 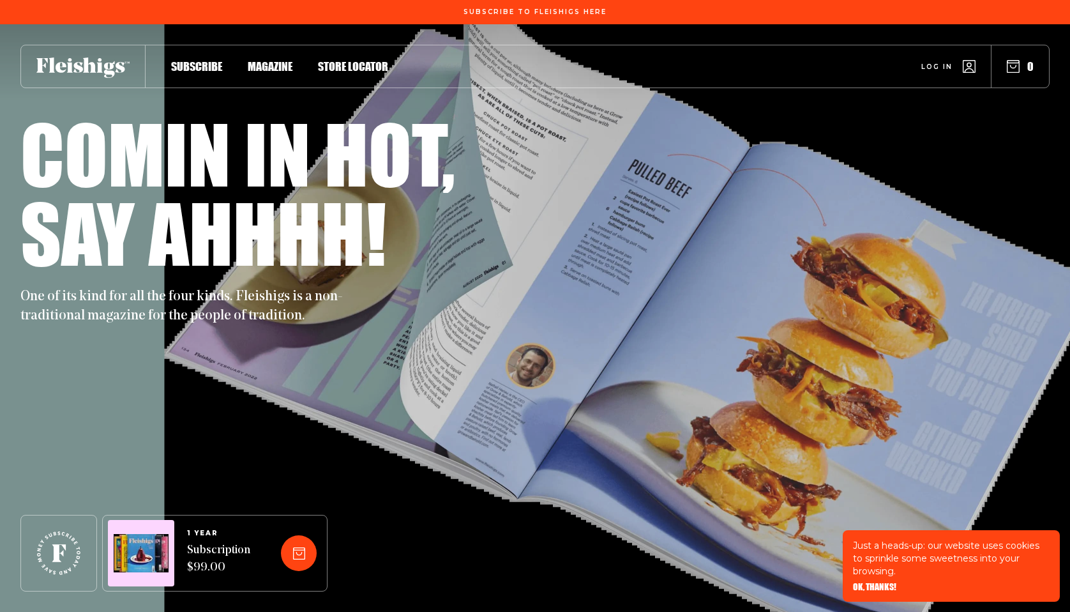 What do you see at coordinates (875, 587) in the screenshot?
I see `span: OK, THANKS!` at bounding box center [875, 587].